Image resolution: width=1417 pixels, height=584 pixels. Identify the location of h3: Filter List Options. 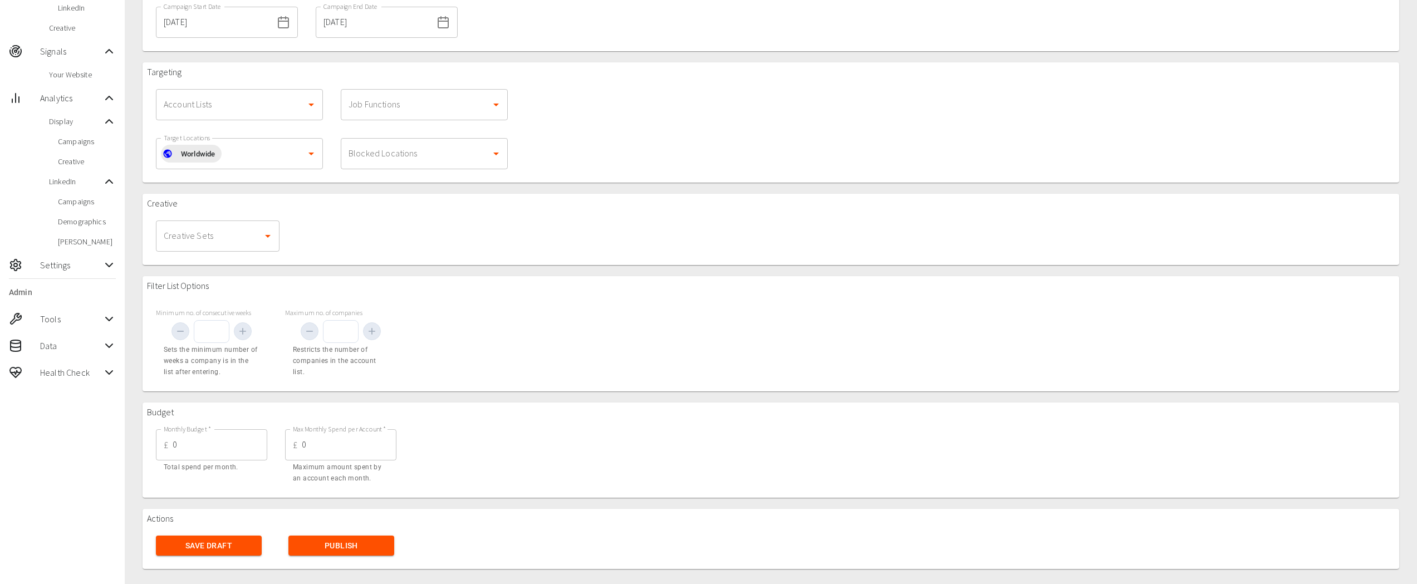
(178, 286).